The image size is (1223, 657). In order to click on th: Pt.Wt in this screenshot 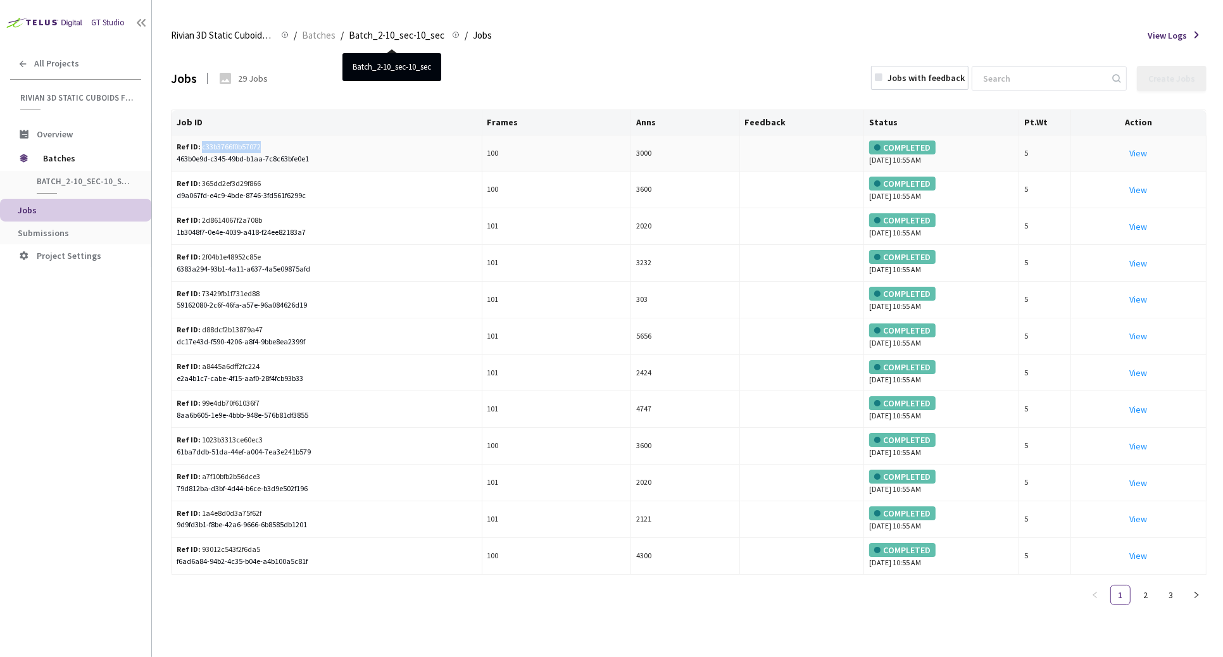, I will do `click(1045, 123)`.